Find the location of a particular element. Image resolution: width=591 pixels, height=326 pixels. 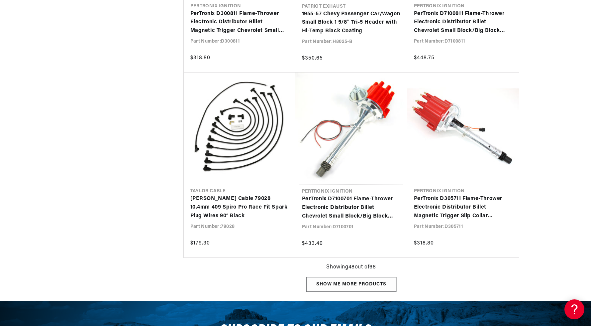

div: Show me more products is located at coordinates (351, 284).